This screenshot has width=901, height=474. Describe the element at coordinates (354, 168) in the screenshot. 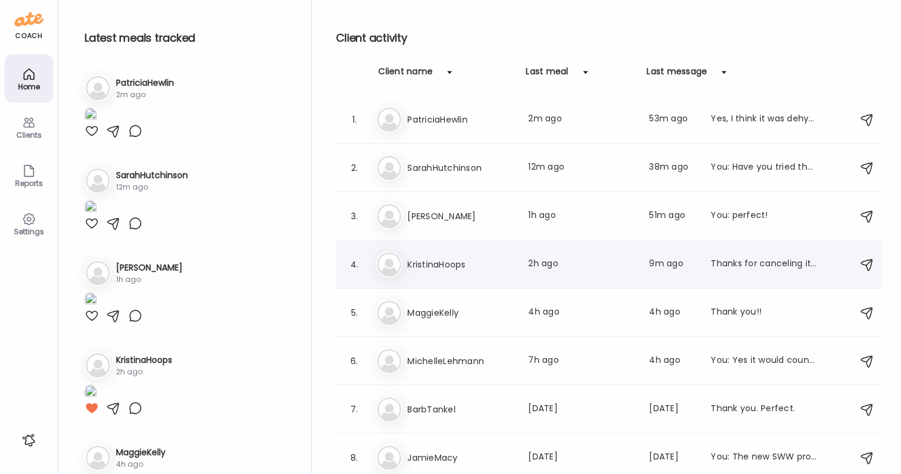

I see `div: 2.` at that location.